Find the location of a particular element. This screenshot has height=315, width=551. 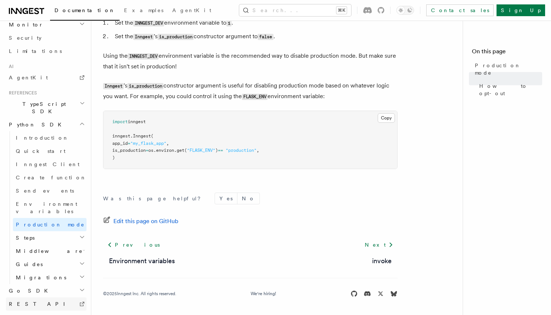

a: Examples is located at coordinates (144, 11).